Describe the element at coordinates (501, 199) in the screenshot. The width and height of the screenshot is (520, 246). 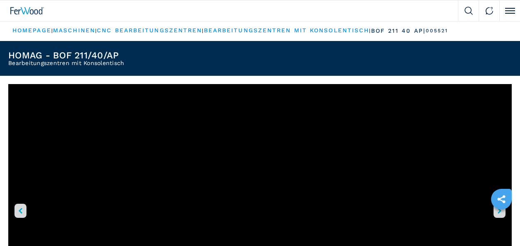
I see `a: sharethis` at that location.